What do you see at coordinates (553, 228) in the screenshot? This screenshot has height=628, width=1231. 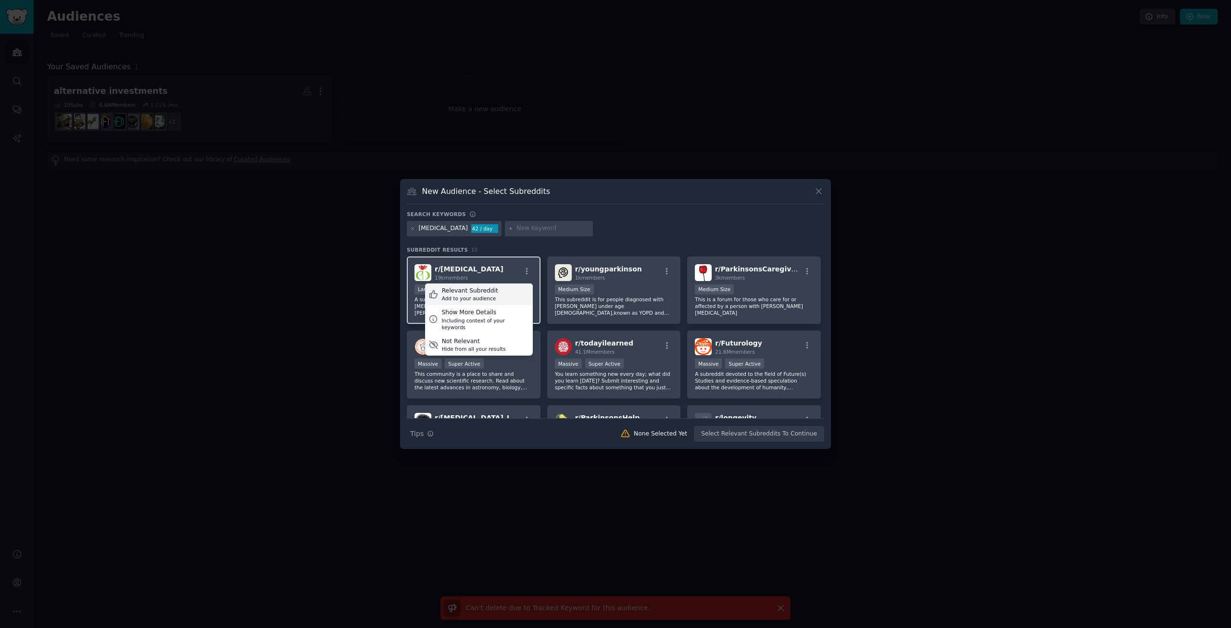 I see `input: New Keyword` at bounding box center [553, 228].